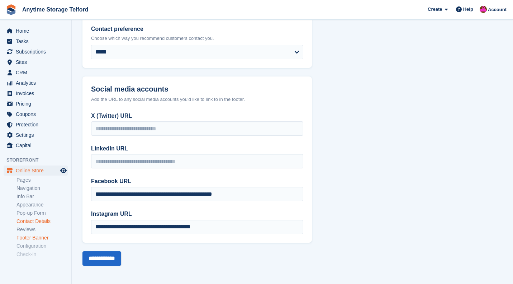 The width and height of the screenshot is (513, 284). Describe the element at coordinates (42, 221) in the screenshot. I see `a: Contact Details` at that location.